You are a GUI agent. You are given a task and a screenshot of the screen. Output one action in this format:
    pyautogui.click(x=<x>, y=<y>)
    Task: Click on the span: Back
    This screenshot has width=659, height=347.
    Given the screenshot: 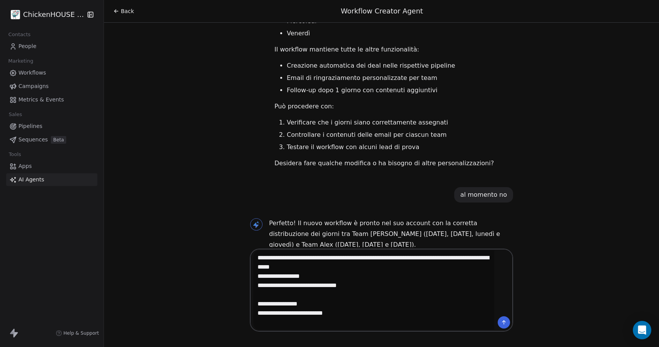 What is the action you would take?
    pyautogui.click(x=127, y=11)
    